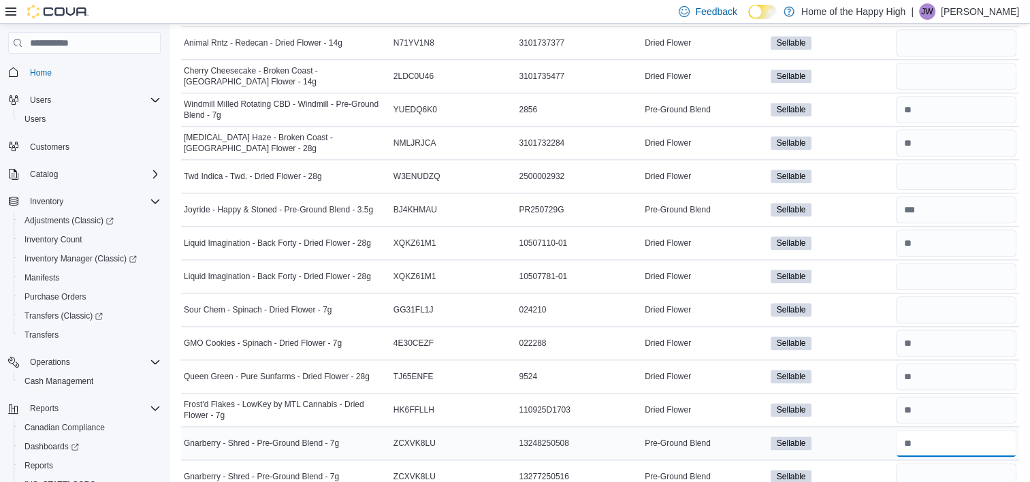  I want to click on span: Liquid Imagination - Back Forty - Dried Flower - 28g, so click(277, 276).